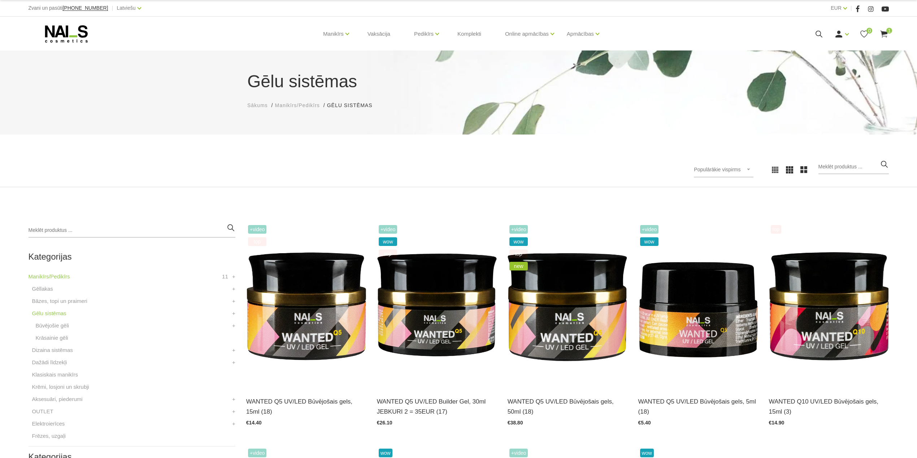  What do you see at coordinates (43, 412) in the screenshot?
I see `a: OUTLET` at bounding box center [43, 412].